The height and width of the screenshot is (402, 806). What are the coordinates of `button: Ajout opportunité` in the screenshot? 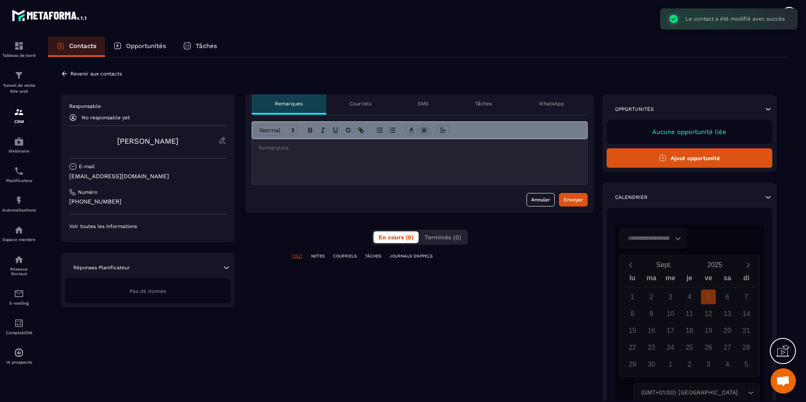 It's located at (689, 158).